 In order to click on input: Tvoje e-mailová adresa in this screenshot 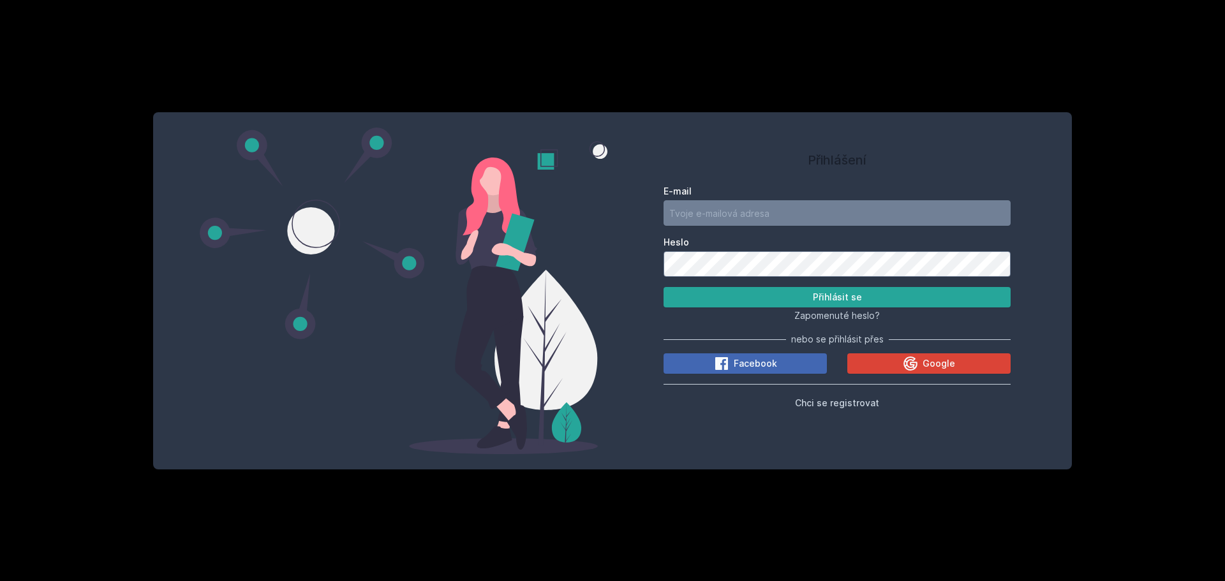, I will do `click(837, 213)`.